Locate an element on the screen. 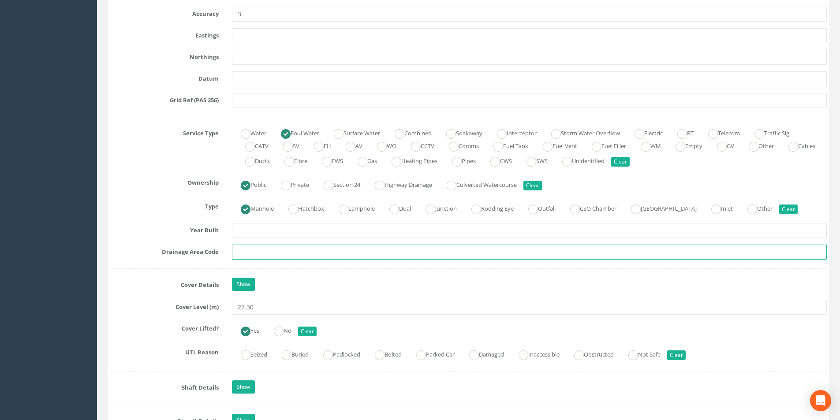  label: Cover Lifted? is located at coordinates (165, 327).